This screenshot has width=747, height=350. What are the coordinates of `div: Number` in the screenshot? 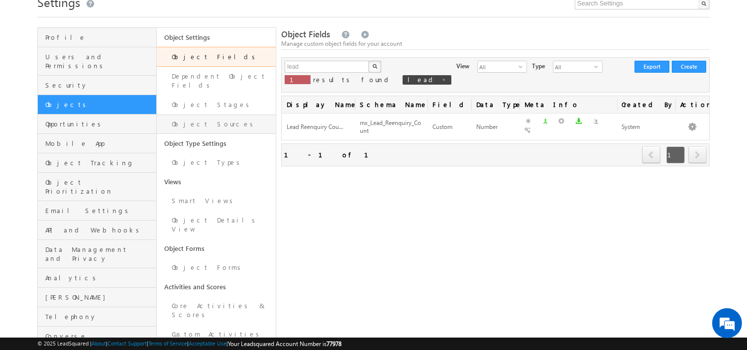 It's located at (496, 127).